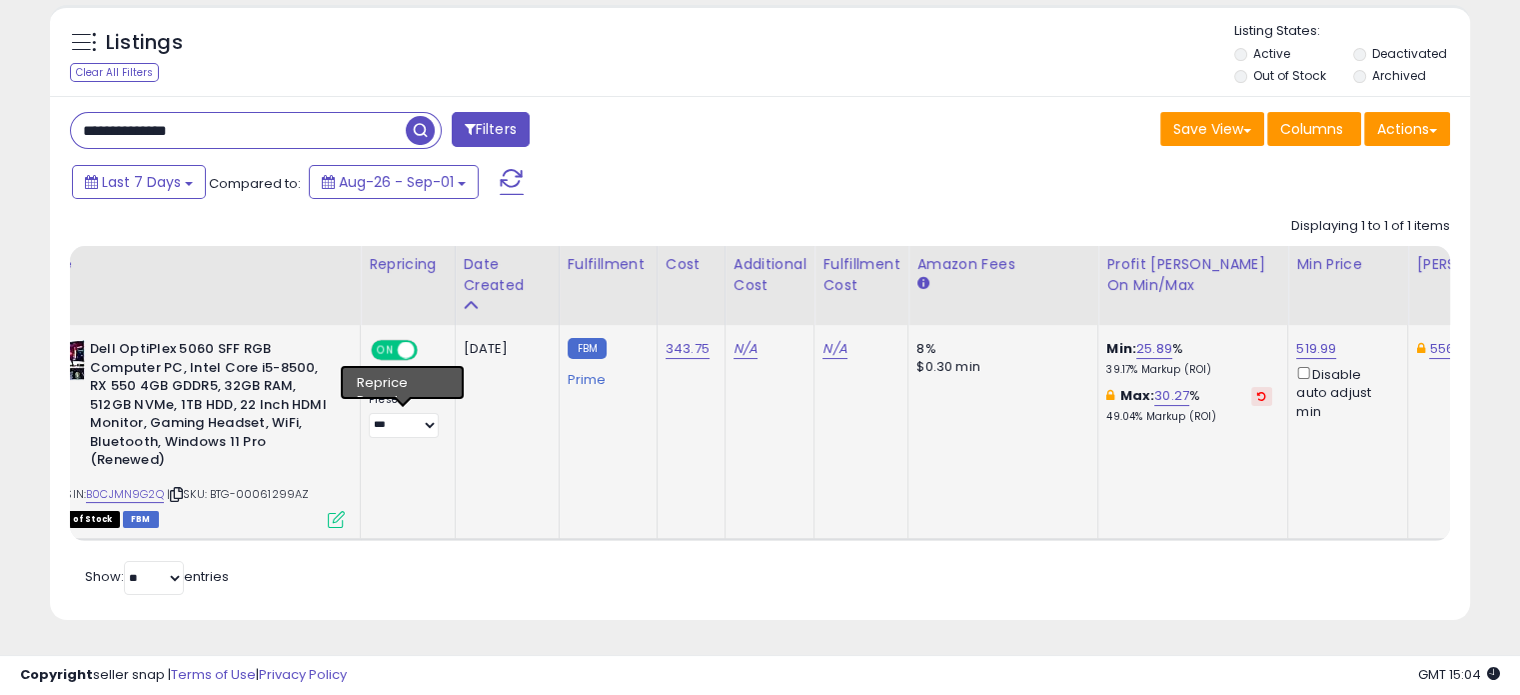  I want to click on div: Fulfillment, so click(608, 264).